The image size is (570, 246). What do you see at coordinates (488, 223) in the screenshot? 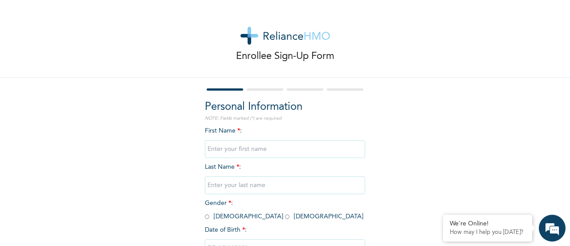
I see `div: We're Online!` at bounding box center [488, 223].